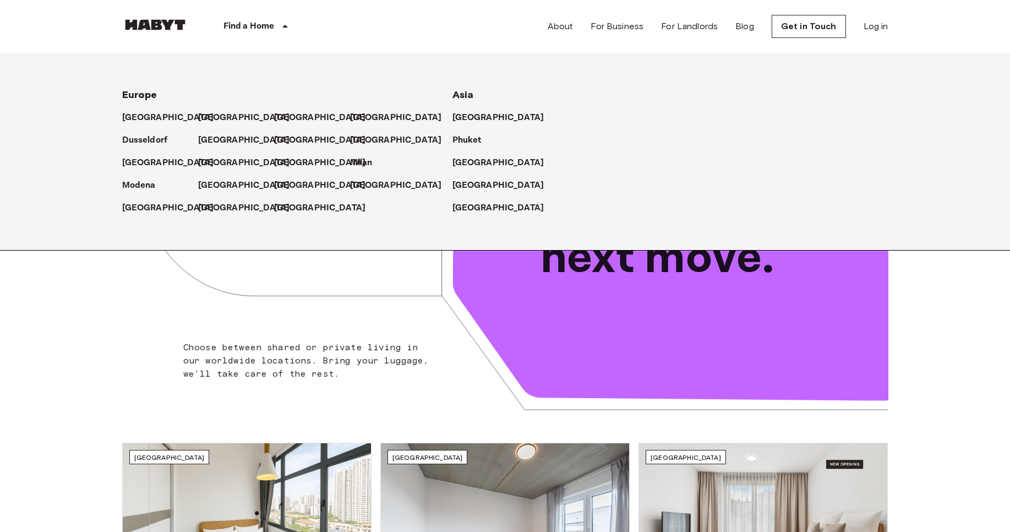 Image resolution: width=1010 pixels, height=532 pixels. I want to click on p: Phuket, so click(467, 140).